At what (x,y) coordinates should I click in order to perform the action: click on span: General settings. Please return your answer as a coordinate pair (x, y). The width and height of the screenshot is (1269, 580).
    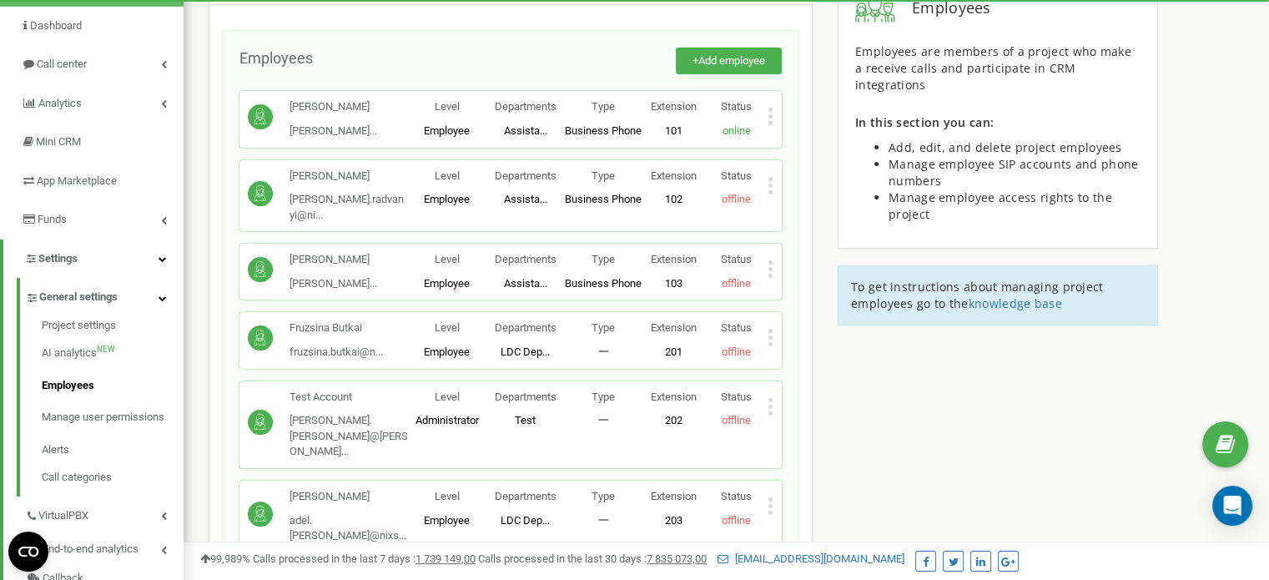
    Looking at the image, I should click on (78, 297).